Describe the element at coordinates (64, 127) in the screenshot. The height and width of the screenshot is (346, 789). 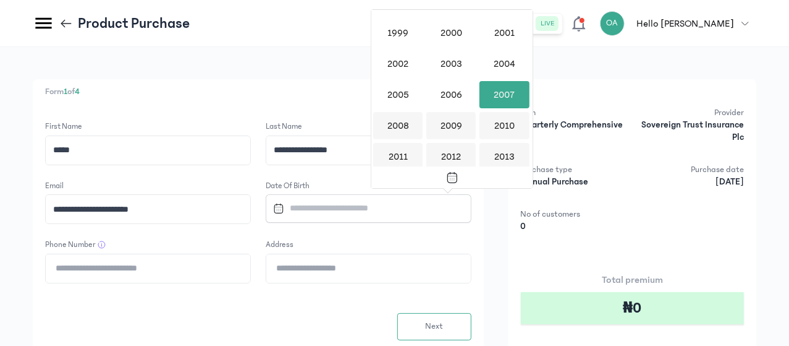
I see `label: First Name` at that location.